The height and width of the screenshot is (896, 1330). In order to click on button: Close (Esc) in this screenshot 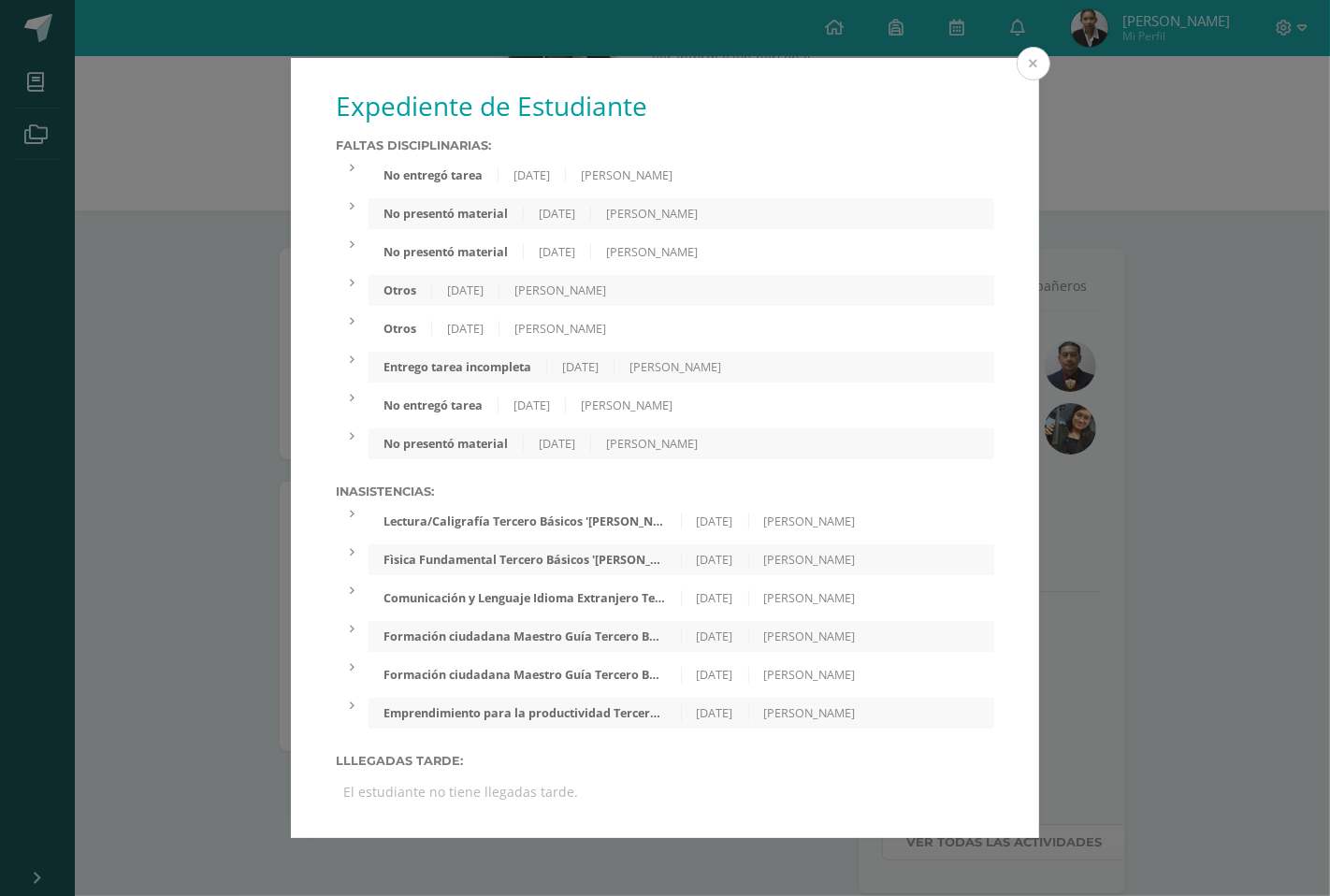, I will do `click(1034, 64)`.